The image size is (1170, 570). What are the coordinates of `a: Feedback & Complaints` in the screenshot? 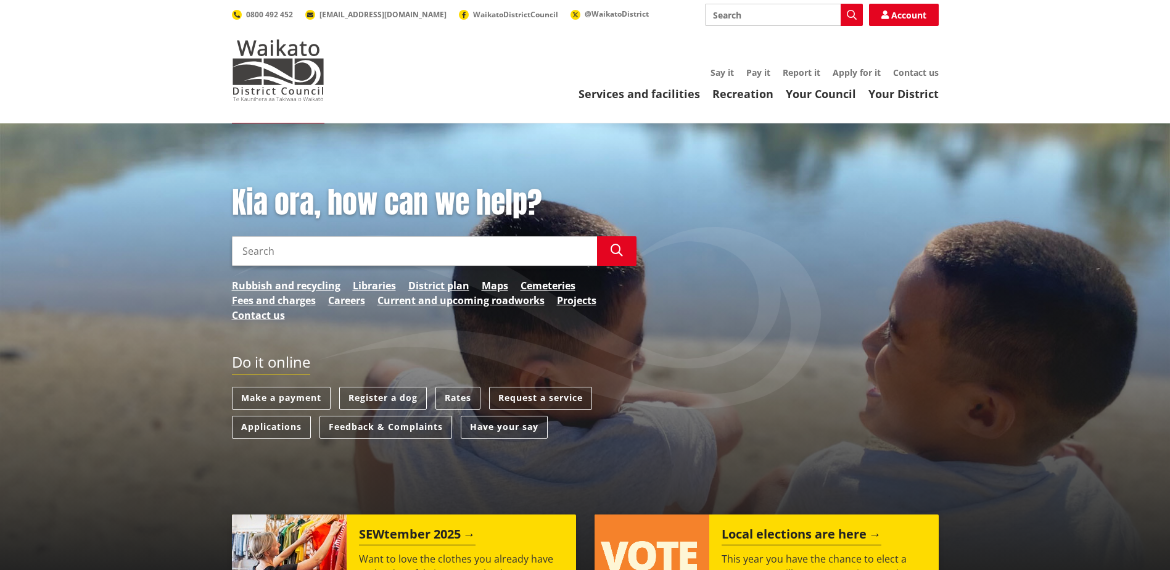 It's located at (385, 427).